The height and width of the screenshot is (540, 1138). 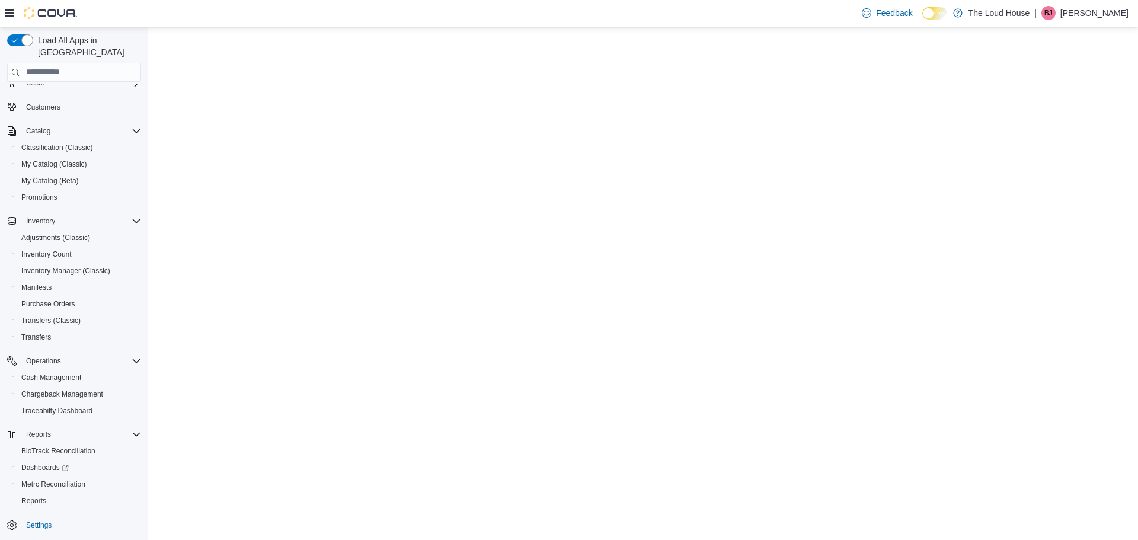 I want to click on button: Promotions, so click(x=79, y=197).